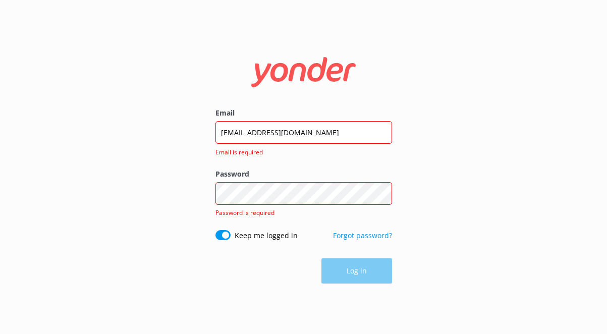  I want to click on span: Email is required, so click(301, 152).